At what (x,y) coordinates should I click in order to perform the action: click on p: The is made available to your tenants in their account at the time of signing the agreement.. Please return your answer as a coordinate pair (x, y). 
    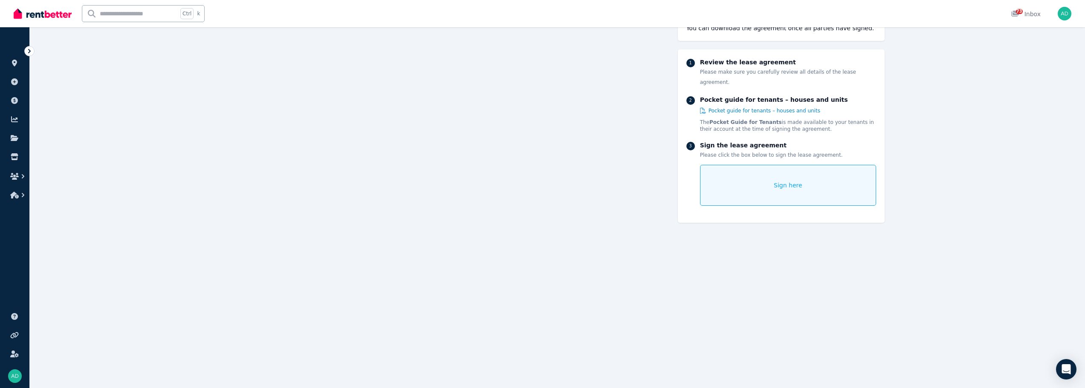
    Looking at the image, I should click on (788, 126).